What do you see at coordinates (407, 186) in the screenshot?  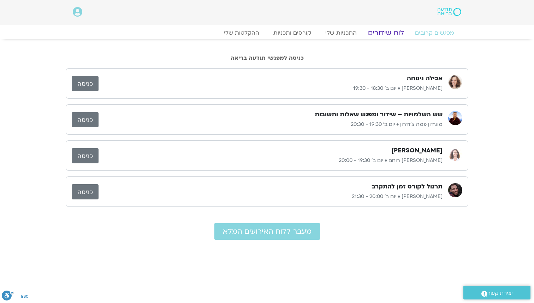 I see `h3: תרגול לקורס זמן להתקרב` at bounding box center [407, 186].